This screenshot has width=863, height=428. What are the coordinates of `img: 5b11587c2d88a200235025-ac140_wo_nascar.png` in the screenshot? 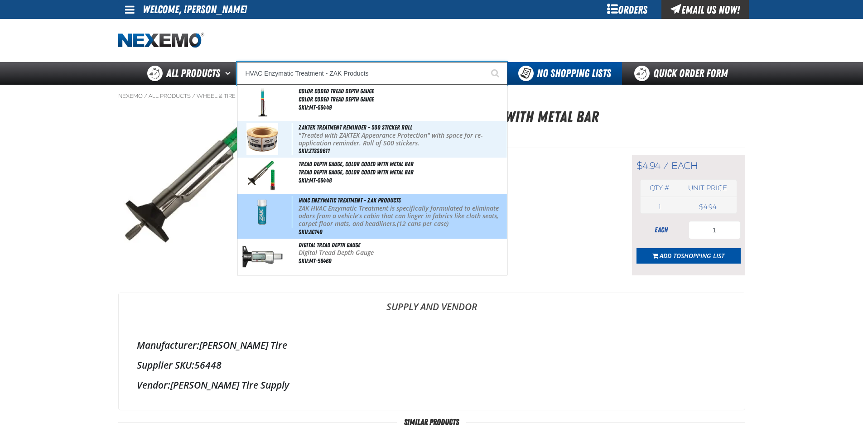 It's located at (262, 212).